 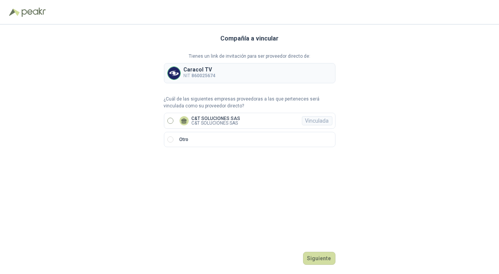 I want to click on p: ¿Cuál de las siguientes empresas proveedoras a las que perteneces será vinculada como su proveedo..., so click(x=250, y=103).